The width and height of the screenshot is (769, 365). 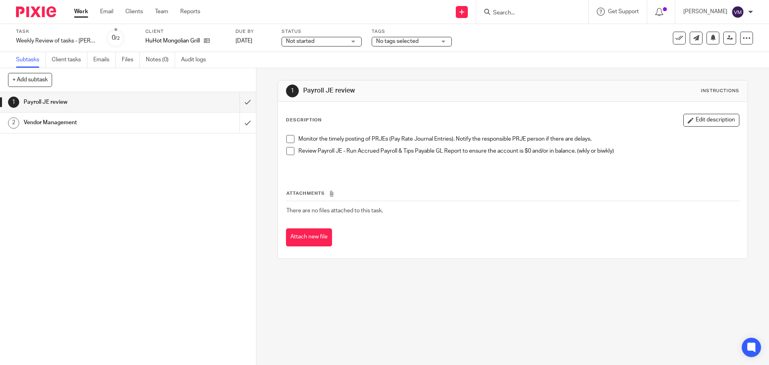 What do you see at coordinates (56, 32) in the screenshot?
I see `label: Task` at bounding box center [56, 32].